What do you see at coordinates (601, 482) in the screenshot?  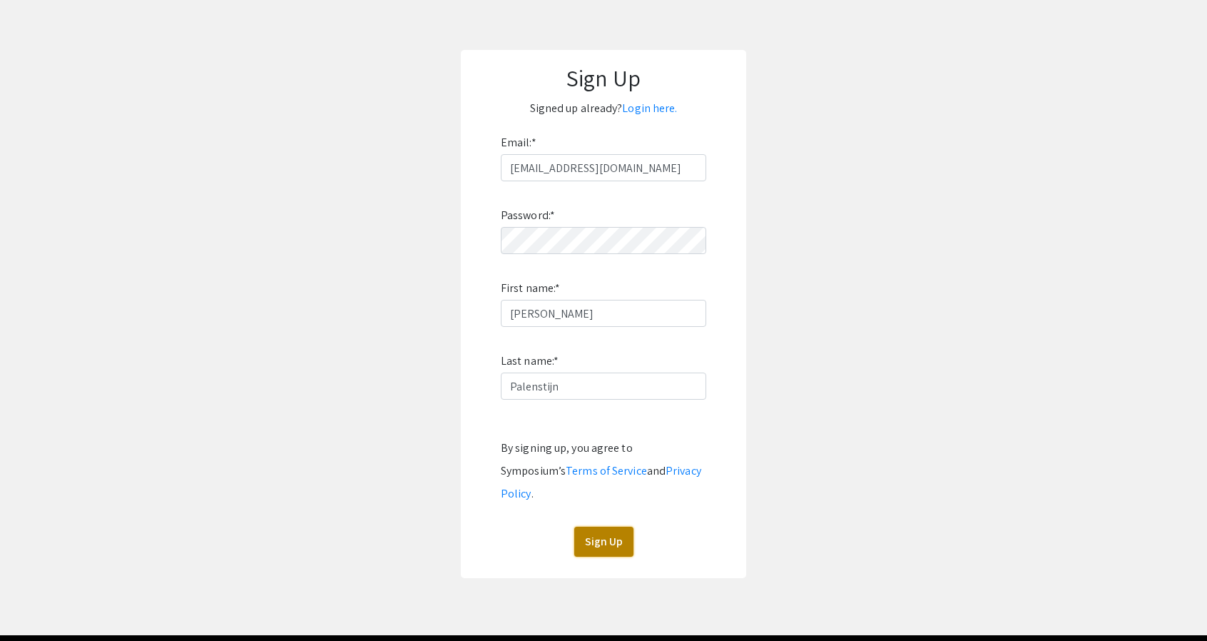 I see `a: Privacy Policy` at bounding box center [601, 482].